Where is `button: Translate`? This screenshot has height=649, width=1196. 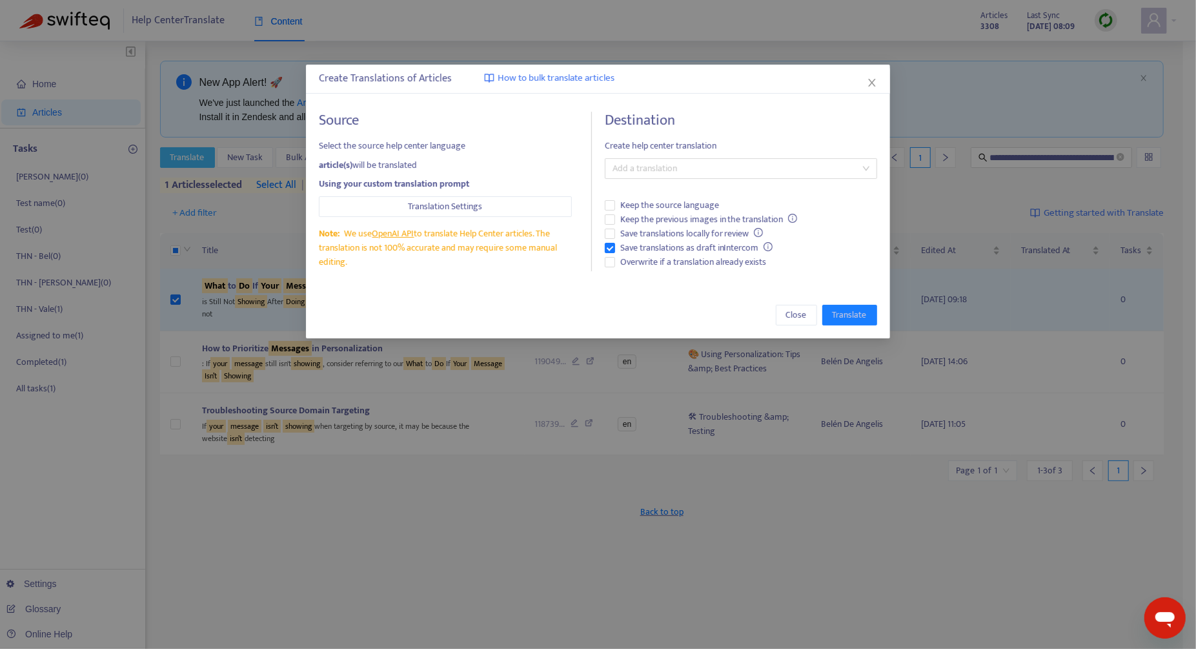
button: Translate is located at coordinates (849, 315).